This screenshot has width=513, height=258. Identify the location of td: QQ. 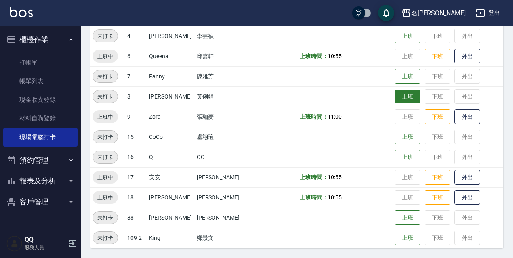
(222, 157).